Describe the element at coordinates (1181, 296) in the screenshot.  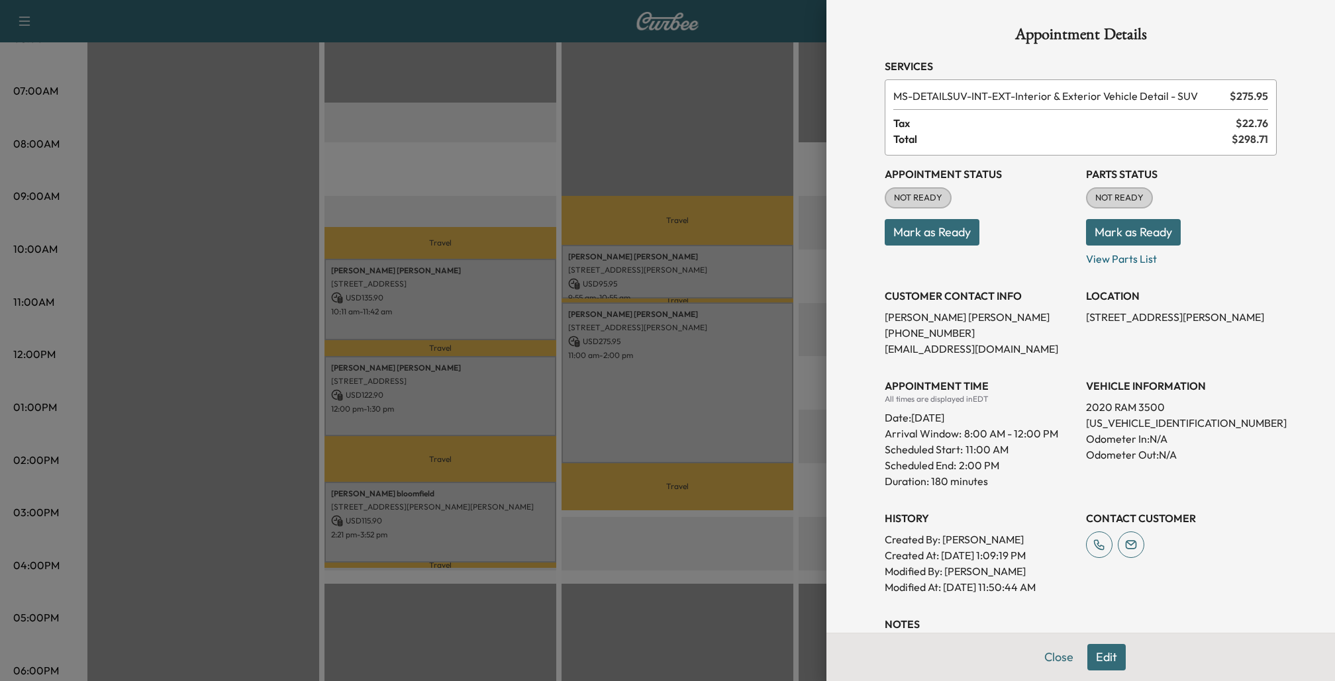
I see `h3: LOCATION` at that location.